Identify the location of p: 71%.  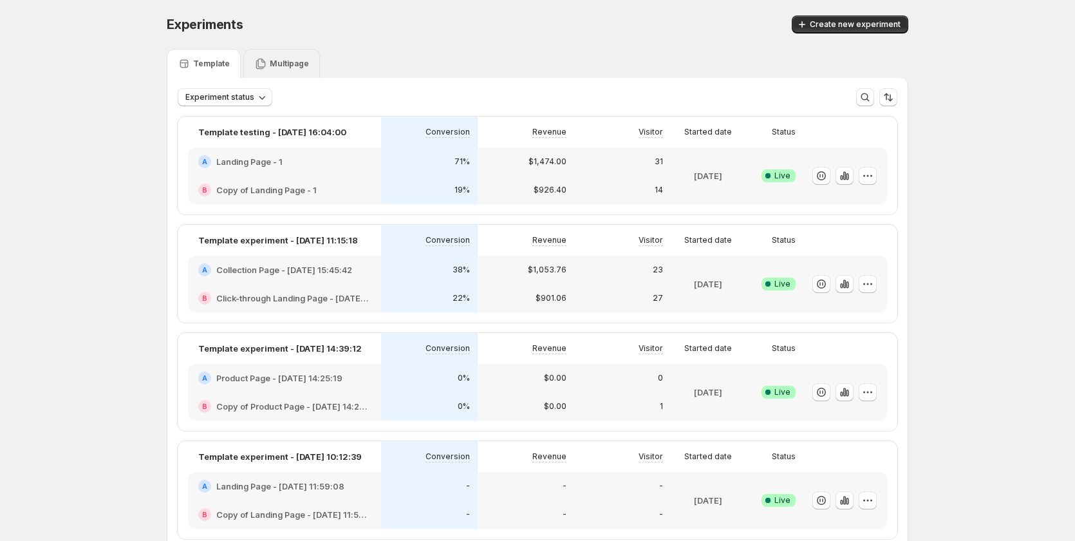
(462, 162).